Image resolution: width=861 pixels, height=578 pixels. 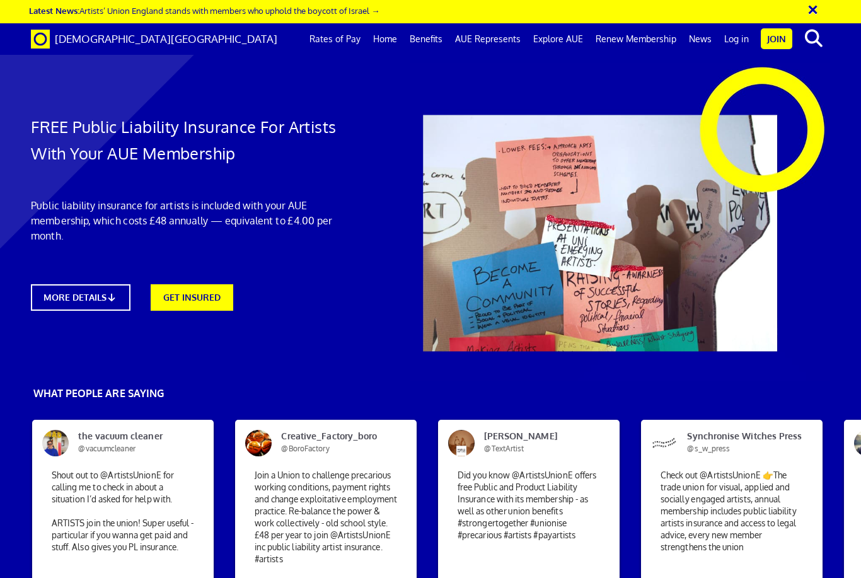 I want to click on a: News, so click(x=700, y=39).